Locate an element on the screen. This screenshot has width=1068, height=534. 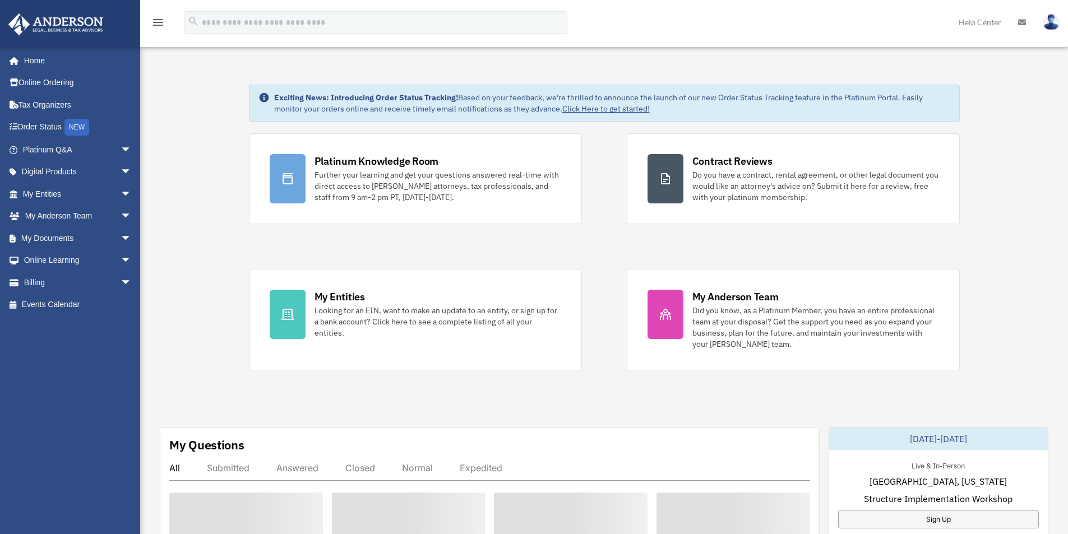
i: search is located at coordinates (193, 21).